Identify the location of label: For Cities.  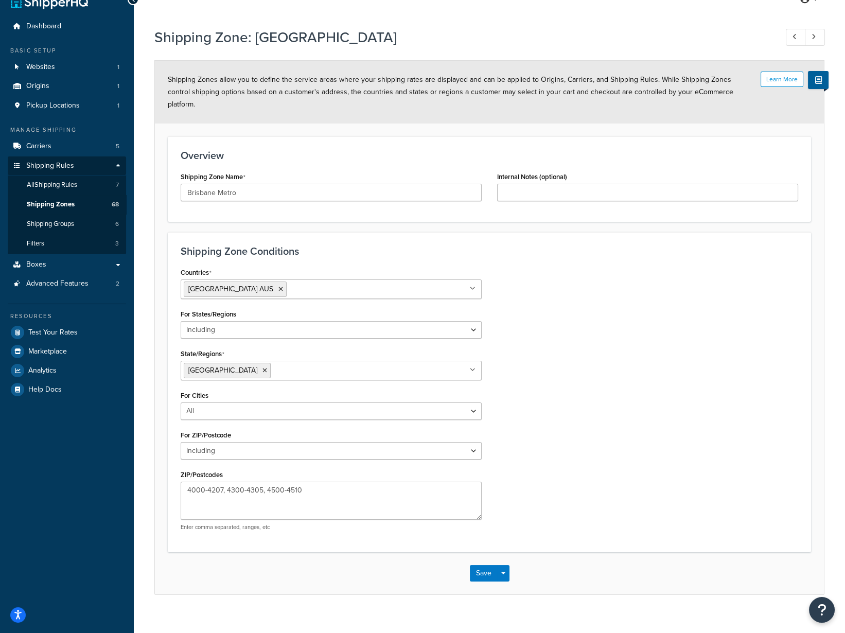
(195, 395).